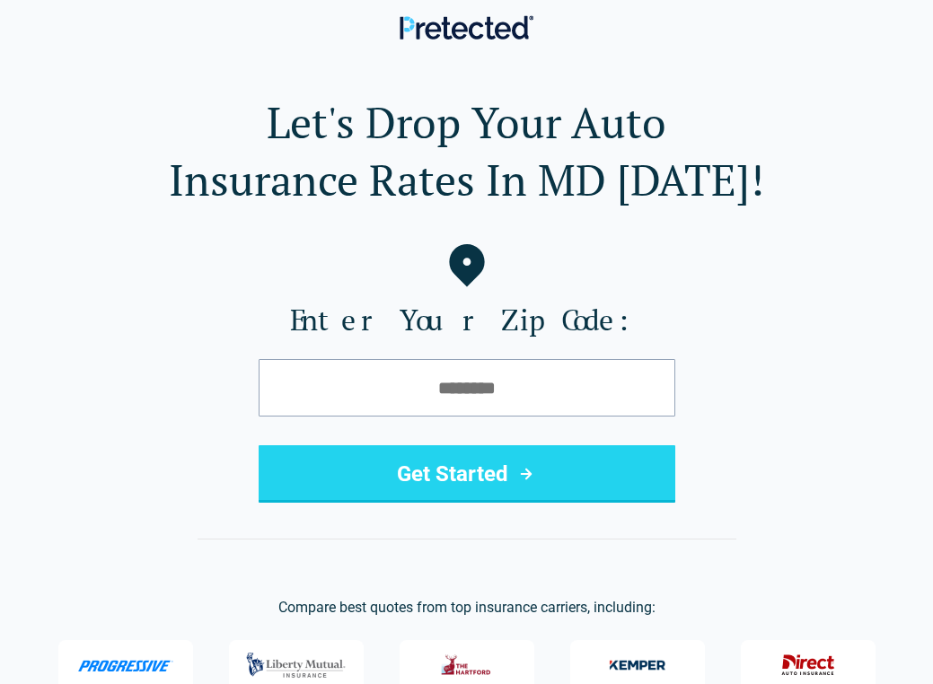 This screenshot has height=684, width=933. I want to click on img: Kemper, so click(637, 665).